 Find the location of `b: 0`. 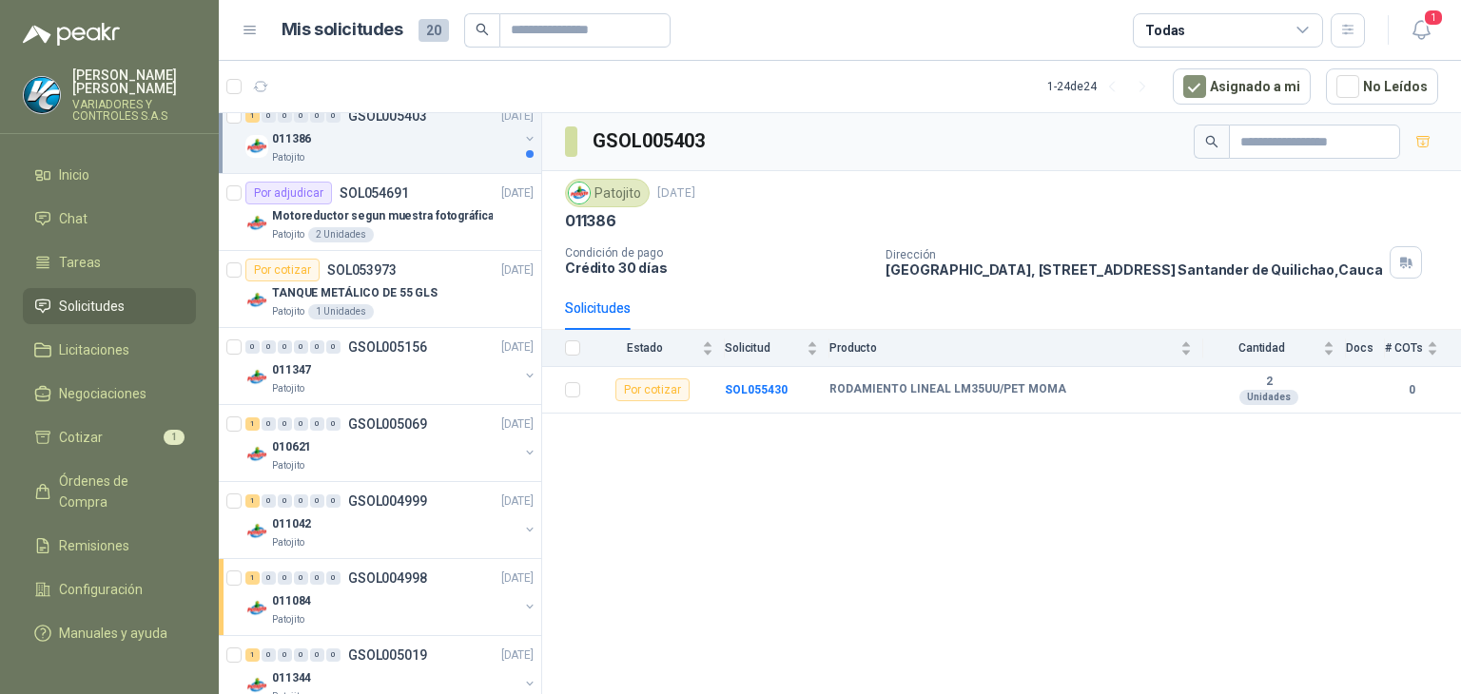

b: 0 is located at coordinates (1411, 390).